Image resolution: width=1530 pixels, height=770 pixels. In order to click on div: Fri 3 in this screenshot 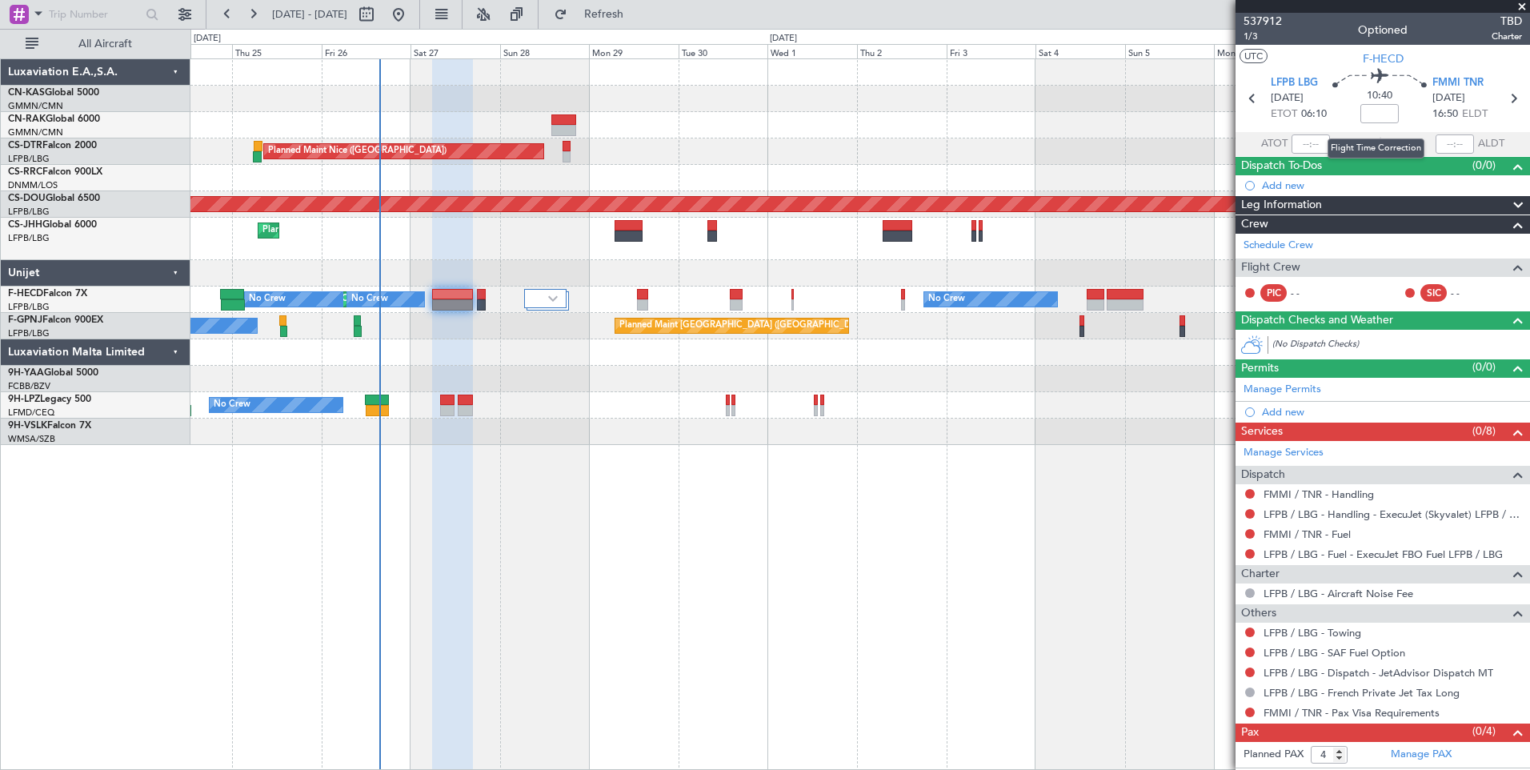, I will do `click(991, 51)`.